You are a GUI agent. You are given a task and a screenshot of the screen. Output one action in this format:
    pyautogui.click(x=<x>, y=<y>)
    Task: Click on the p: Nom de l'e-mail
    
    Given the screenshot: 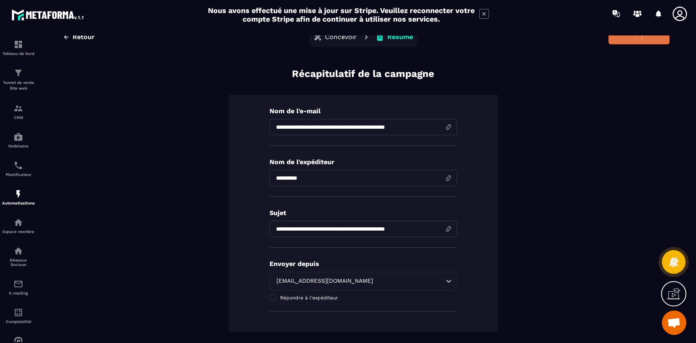 What is the action you would take?
    pyautogui.click(x=363, y=111)
    